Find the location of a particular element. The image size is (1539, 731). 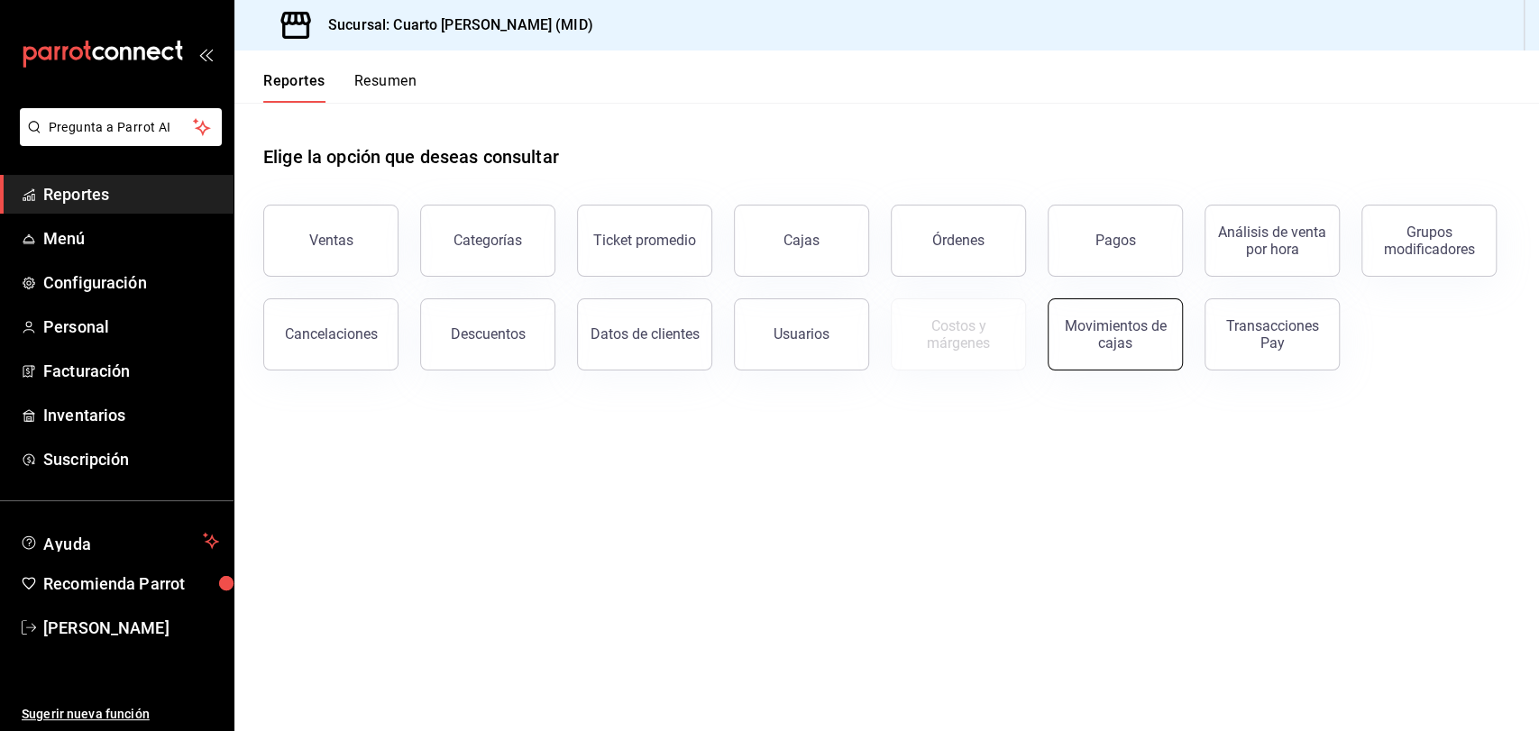

span: Menú is located at coordinates (131, 238).